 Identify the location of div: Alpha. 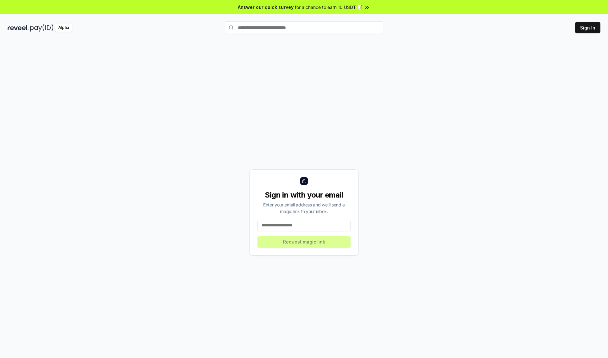
(64, 28).